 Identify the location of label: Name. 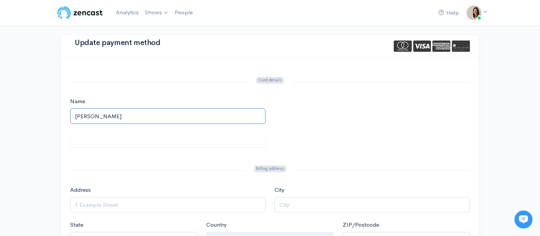
(78, 101).